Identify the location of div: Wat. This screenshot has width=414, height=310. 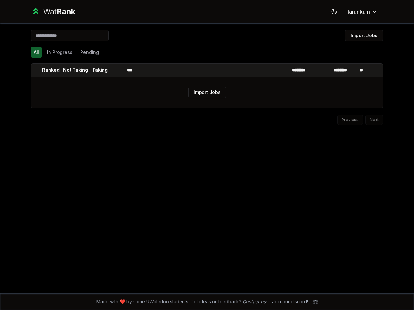
(59, 12).